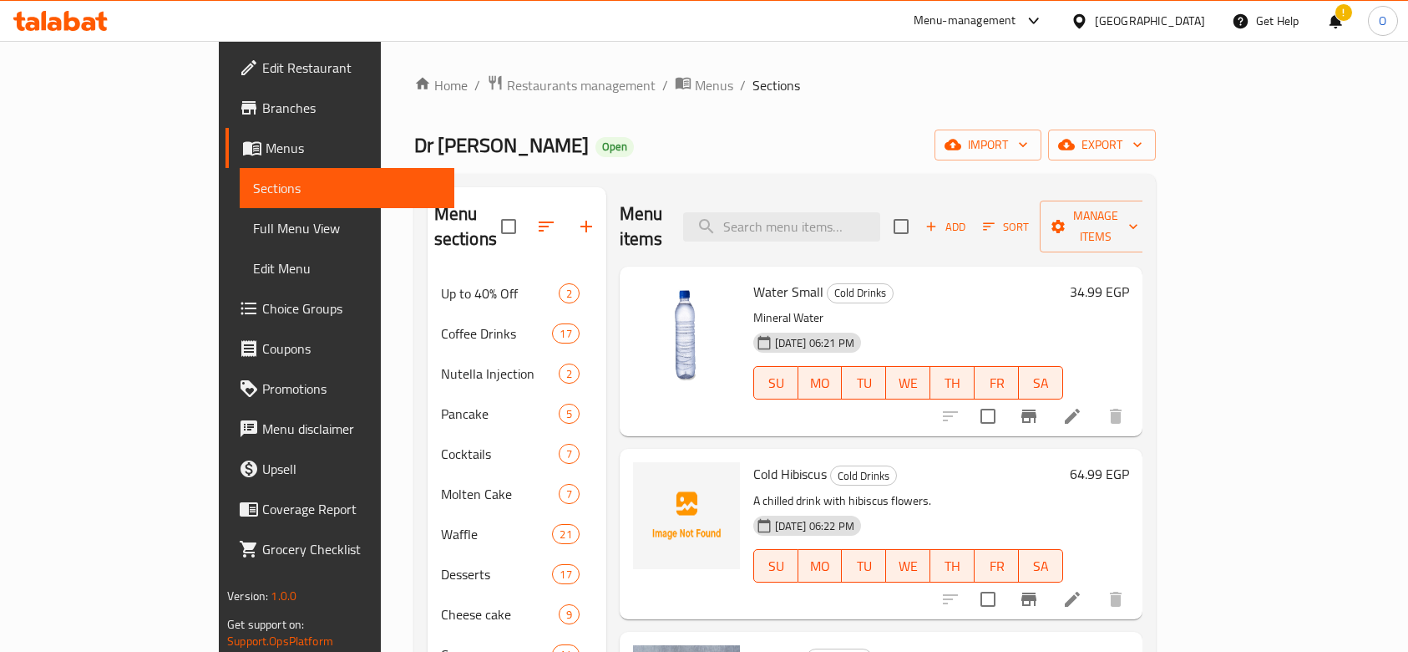 This screenshot has height=652, width=1408. Describe the element at coordinates (509, 226) in the screenshot. I see `span: Select all sections` at that location.